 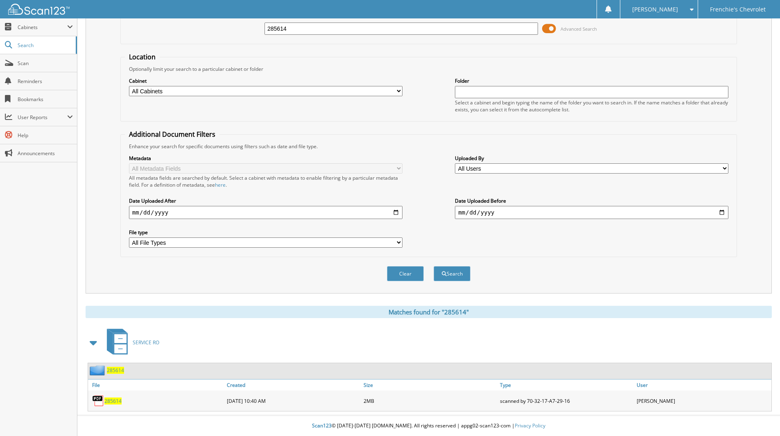 What do you see at coordinates (428, 312) in the screenshot?
I see `div: Matches found for "285614"` at bounding box center [428, 312].